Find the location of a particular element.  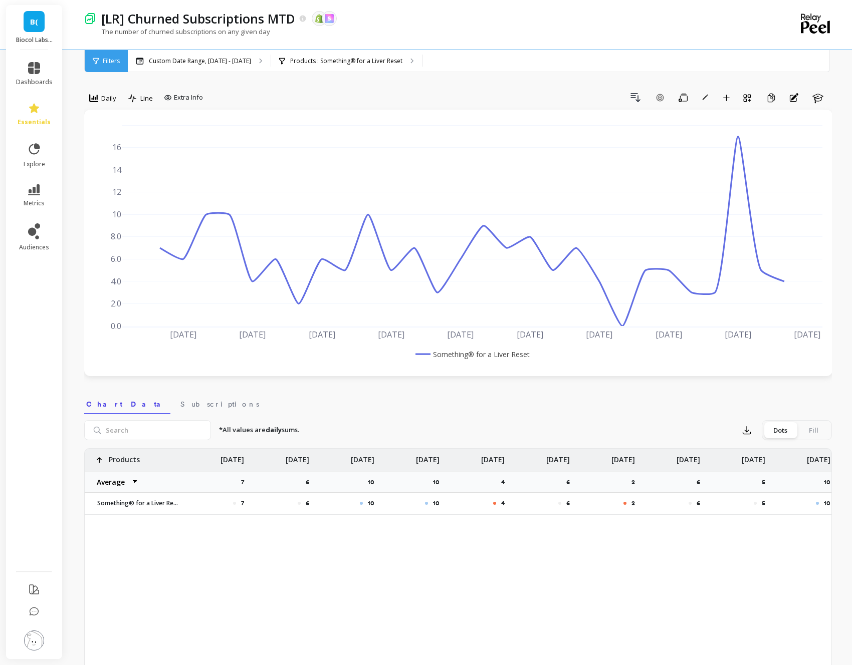

img: api.skio.svg is located at coordinates (329, 19).